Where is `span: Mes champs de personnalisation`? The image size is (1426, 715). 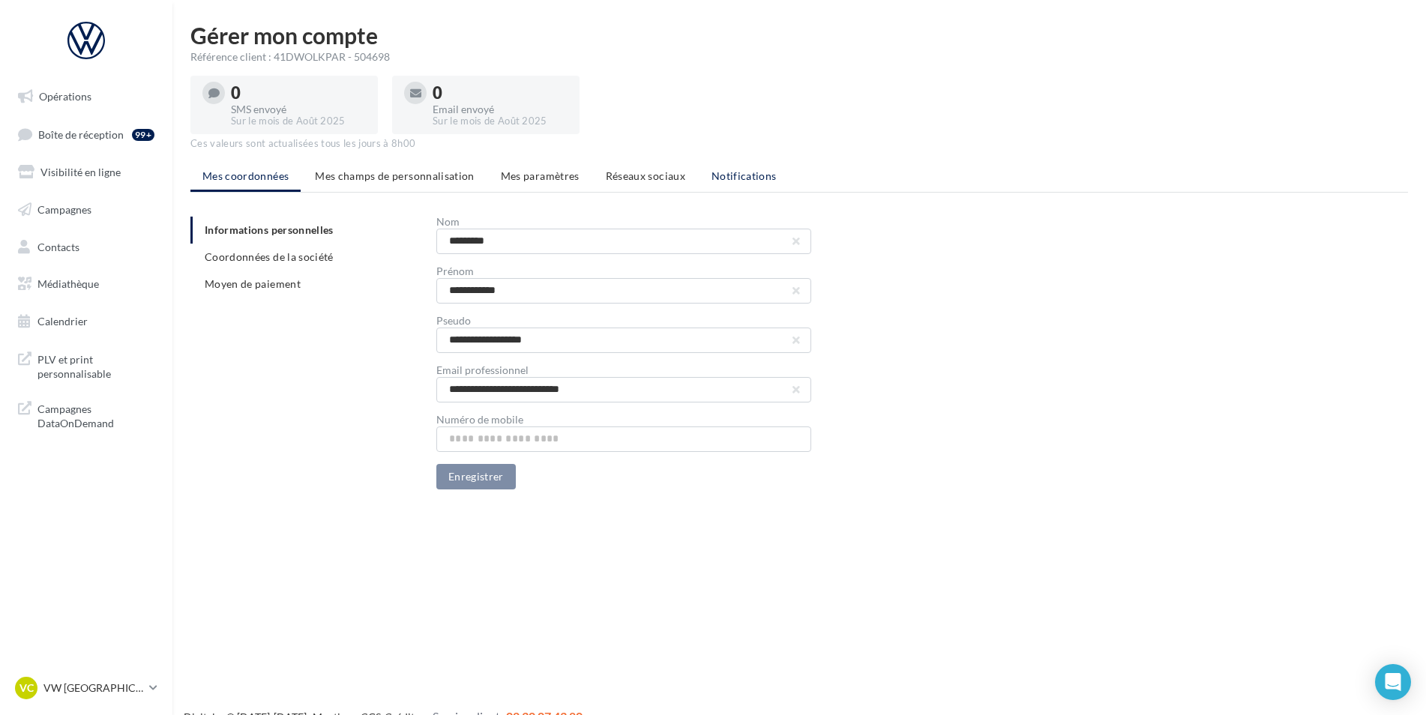 span: Mes champs de personnalisation is located at coordinates (394, 175).